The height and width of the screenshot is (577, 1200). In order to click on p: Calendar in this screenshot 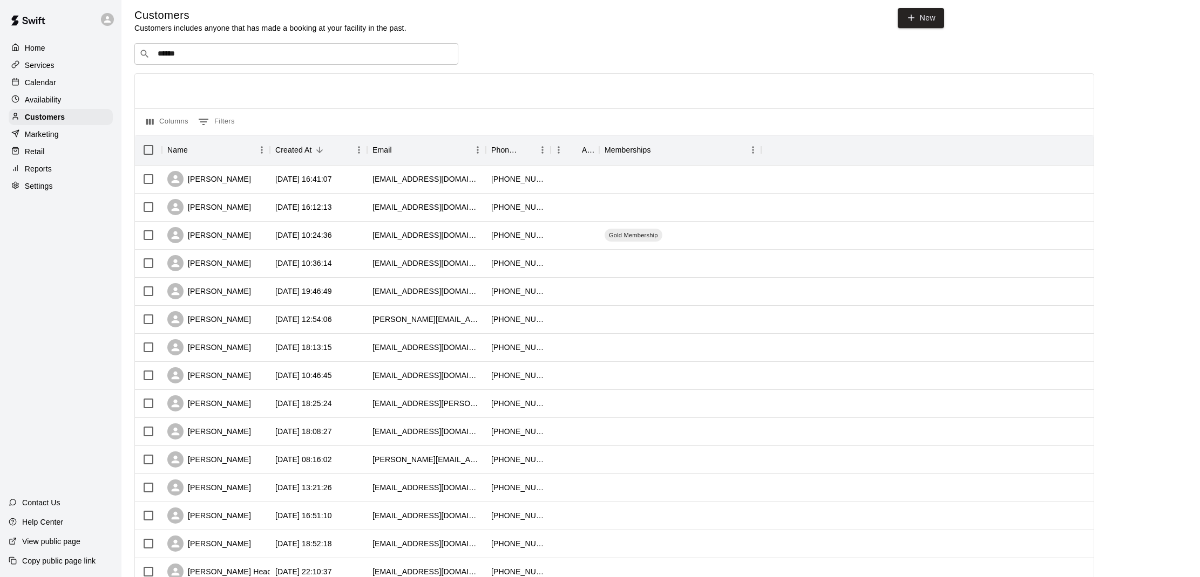, I will do `click(40, 83)`.